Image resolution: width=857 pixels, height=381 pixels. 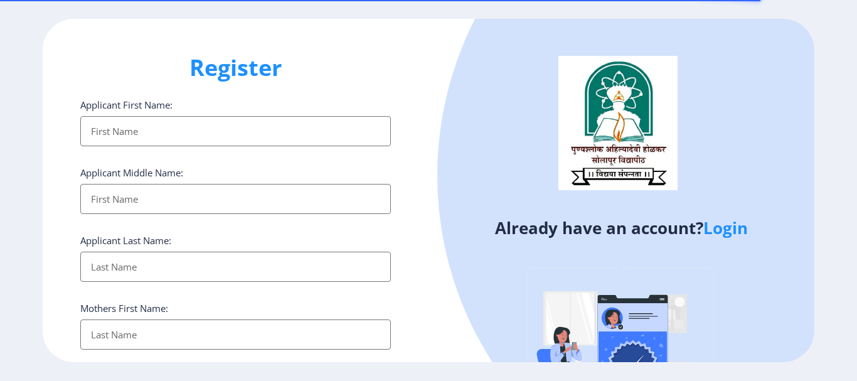 I want to click on label: Applicant Middle Name:, so click(x=132, y=173).